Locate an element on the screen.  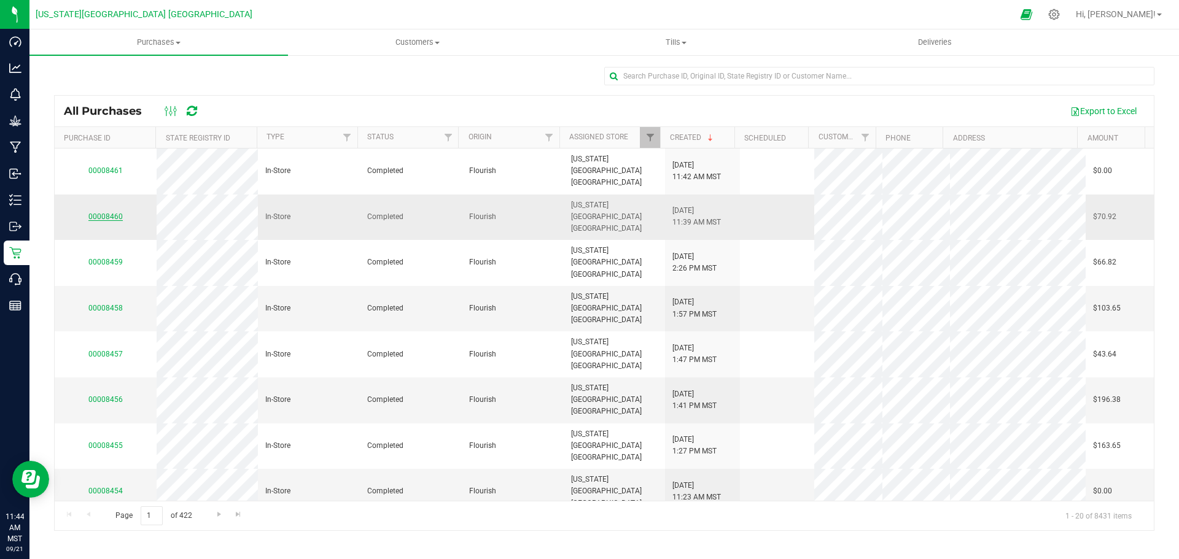
span: $163.65 is located at coordinates (1106, 446).